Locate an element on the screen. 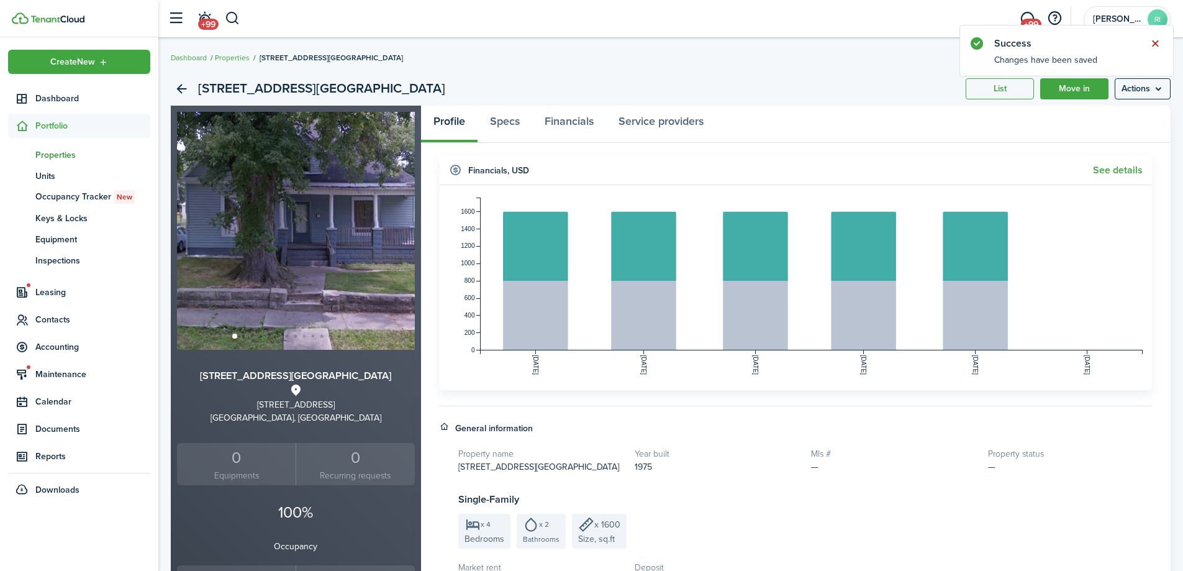  span: Portfolio is located at coordinates (93, 125).